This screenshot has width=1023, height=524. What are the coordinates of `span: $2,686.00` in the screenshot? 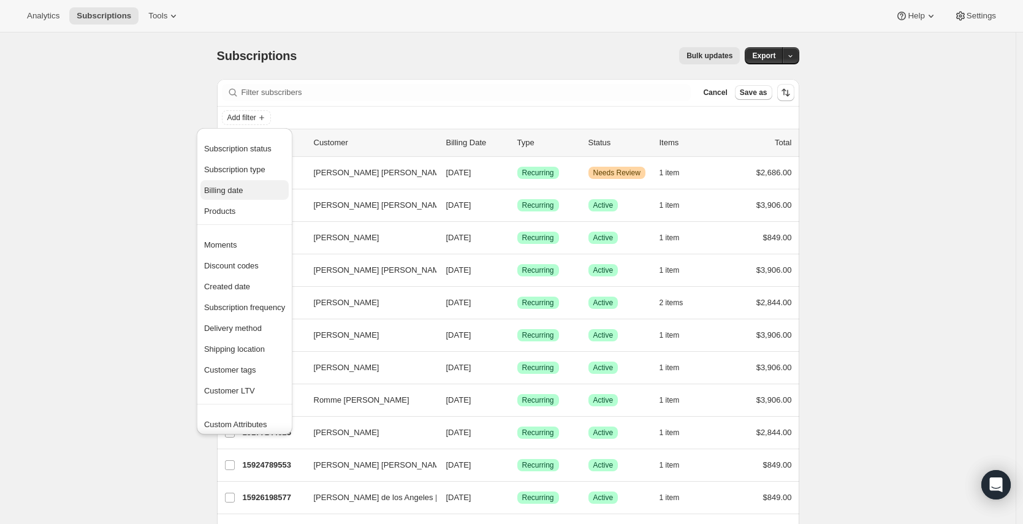 It's located at (774, 172).